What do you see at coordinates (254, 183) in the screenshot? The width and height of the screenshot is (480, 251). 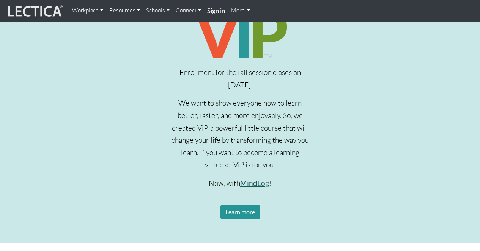 I see `a: MindLog` at bounding box center [254, 183].